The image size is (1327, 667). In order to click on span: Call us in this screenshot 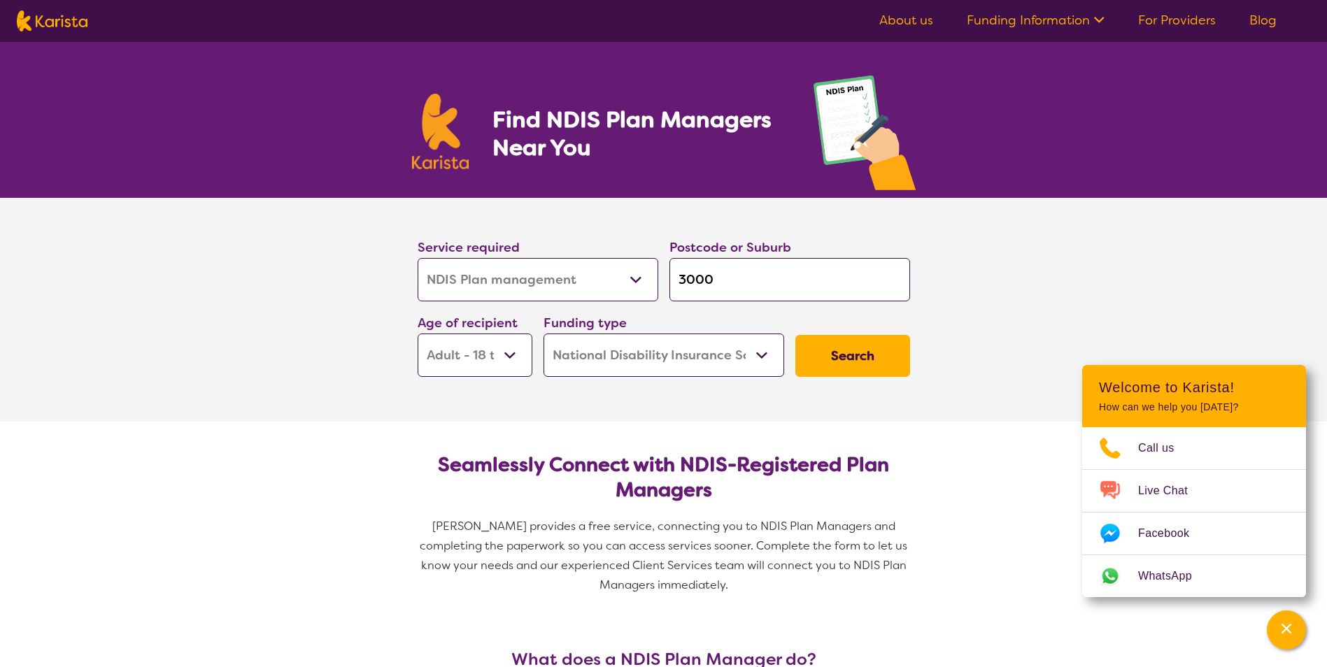, I will do `click(1164, 448)`.